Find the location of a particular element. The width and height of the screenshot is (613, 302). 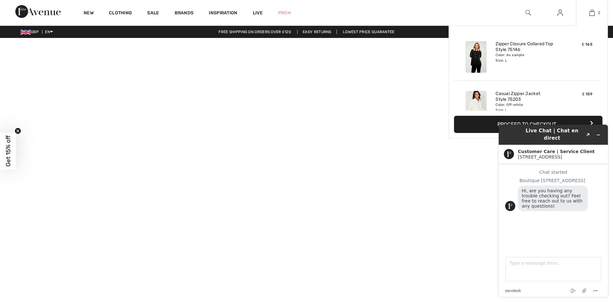

img: My Info is located at coordinates (560, 13).